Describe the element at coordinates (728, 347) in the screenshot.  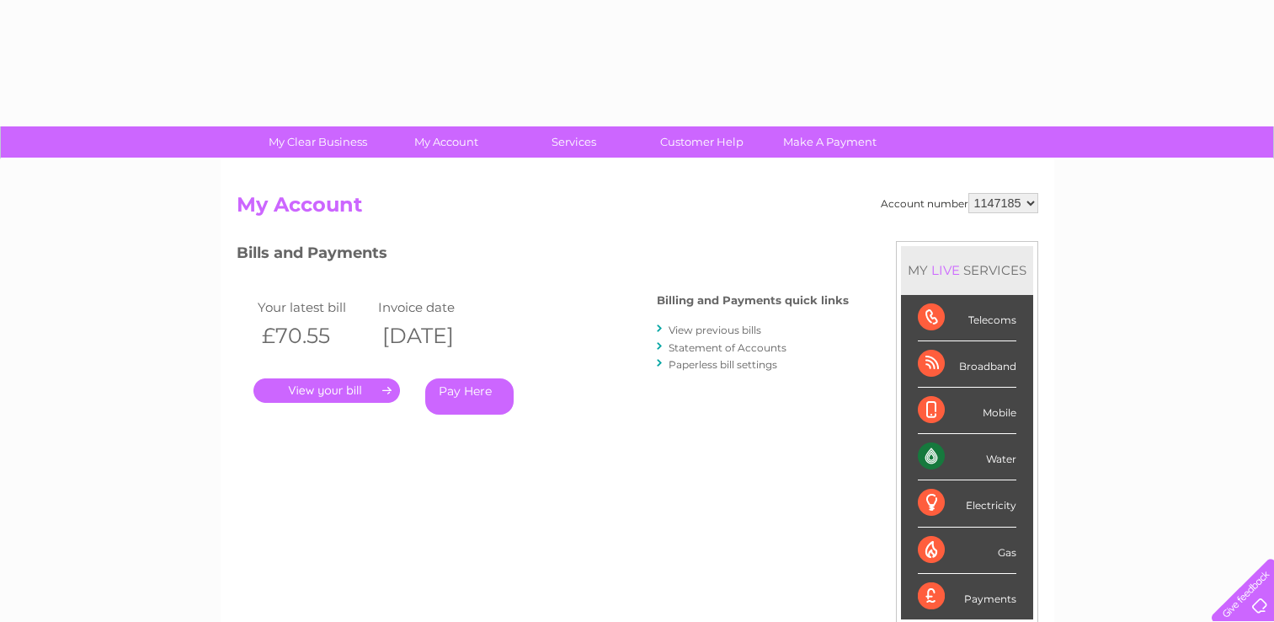
I see `a: Statement of Accounts` at that location.